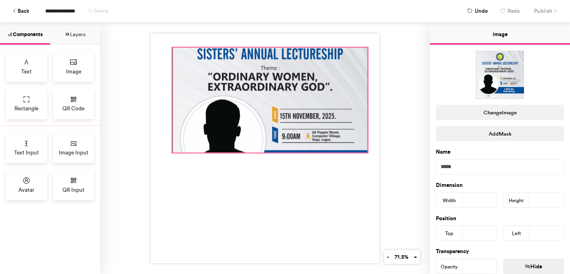  What do you see at coordinates (101, 11) in the screenshot?
I see `span: Saving` at bounding box center [101, 11].